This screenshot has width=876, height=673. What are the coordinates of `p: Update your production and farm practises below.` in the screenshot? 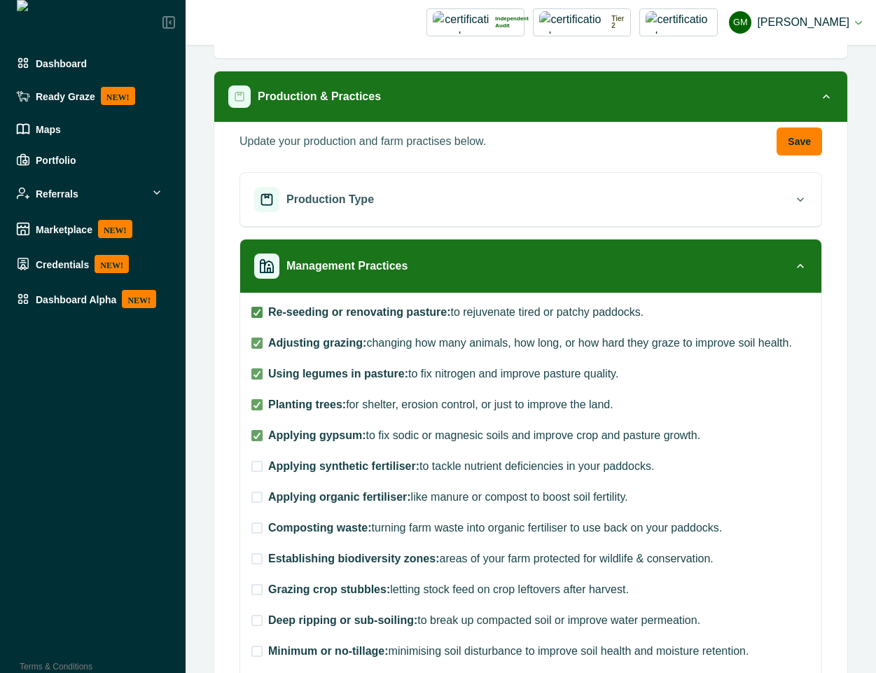 It's located at (363, 141).